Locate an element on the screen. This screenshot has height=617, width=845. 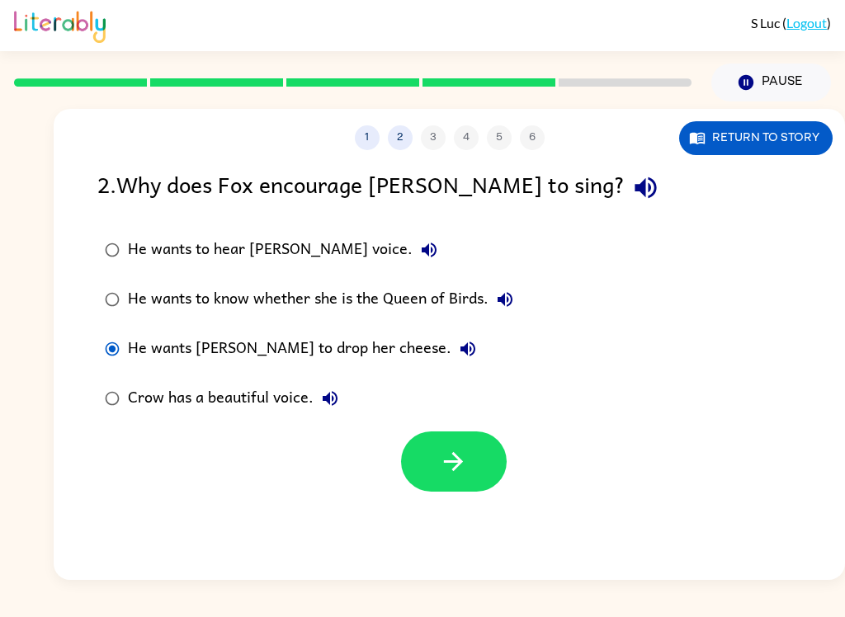
a: Logout is located at coordinates (806, 22).